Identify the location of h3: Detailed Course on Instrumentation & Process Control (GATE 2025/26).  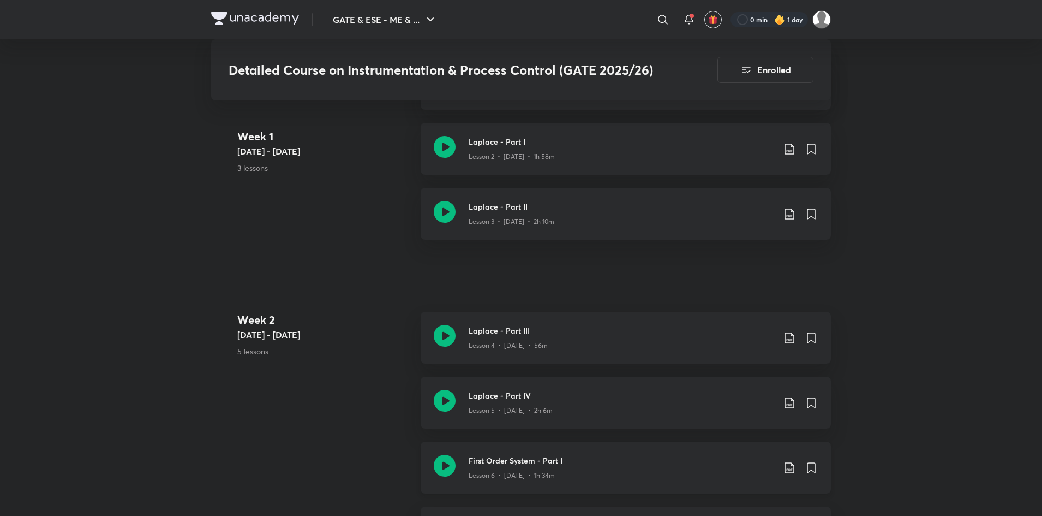
(442, 70).